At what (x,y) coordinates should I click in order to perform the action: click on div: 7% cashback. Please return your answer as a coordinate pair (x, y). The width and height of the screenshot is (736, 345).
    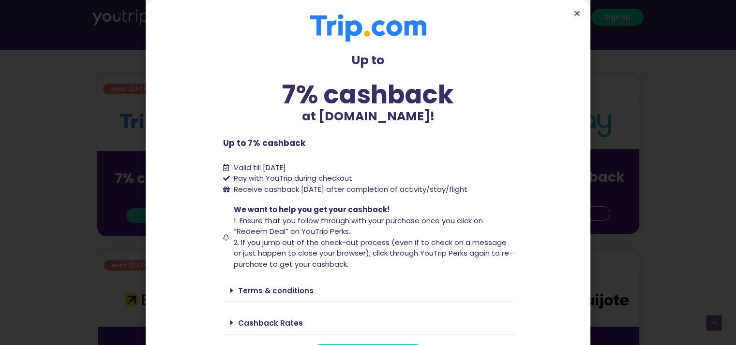
    Looking at the image, I should click on (368, 94).